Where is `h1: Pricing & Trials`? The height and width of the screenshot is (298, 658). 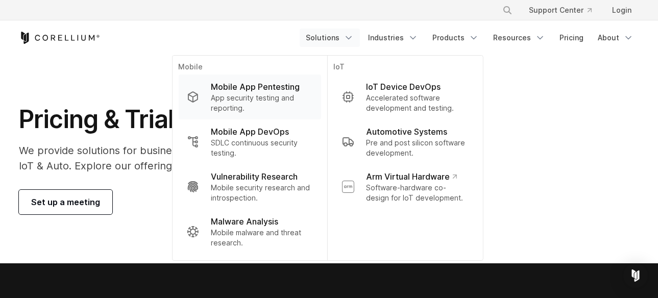 h1: Pricing & Trials is located at coordinates (222, 119).